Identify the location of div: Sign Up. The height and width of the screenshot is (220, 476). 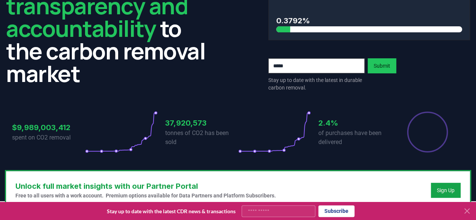
(446, 190).